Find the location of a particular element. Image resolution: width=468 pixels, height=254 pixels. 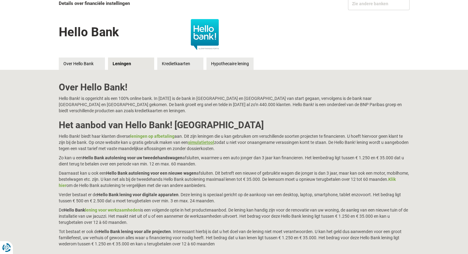

a: Kredietkaarten is located at coordinates (180, 64).